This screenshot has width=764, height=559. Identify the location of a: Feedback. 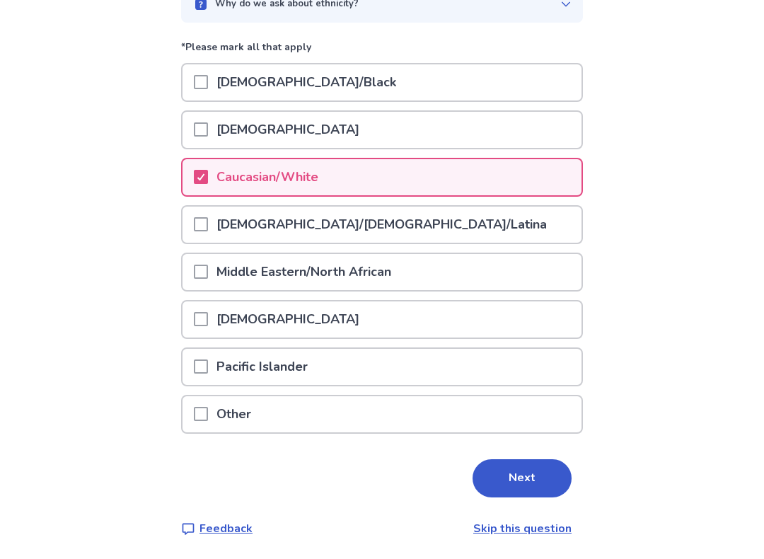
(216, 528).